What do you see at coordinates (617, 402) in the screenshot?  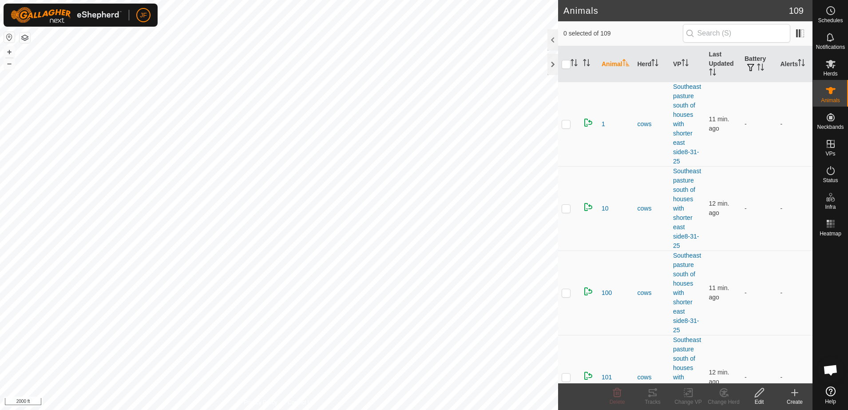 I see `span: Delete` at bounding box center [617, 402].